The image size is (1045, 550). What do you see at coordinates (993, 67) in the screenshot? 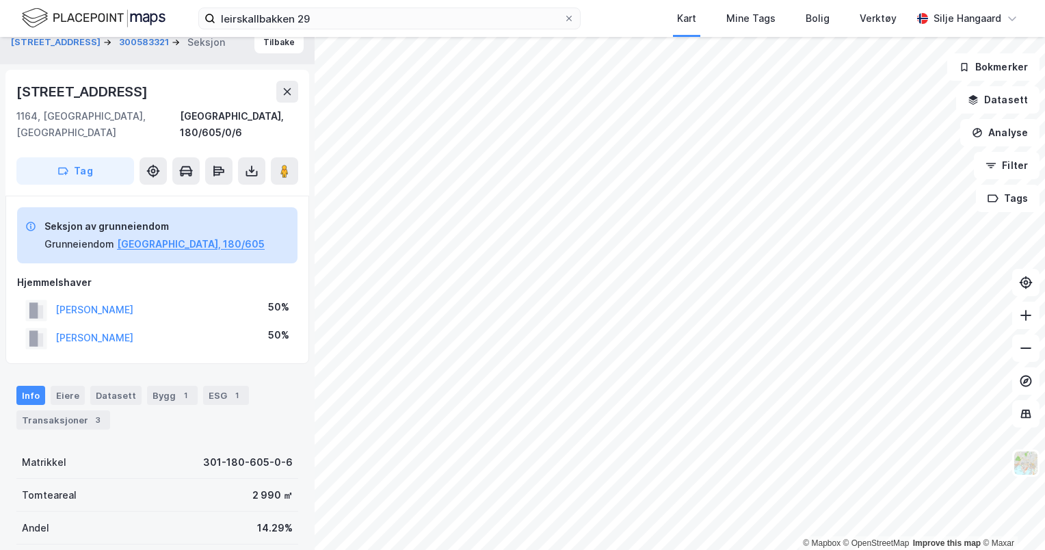
I see `button: Bokmerker` at bounding box center [993, 67].